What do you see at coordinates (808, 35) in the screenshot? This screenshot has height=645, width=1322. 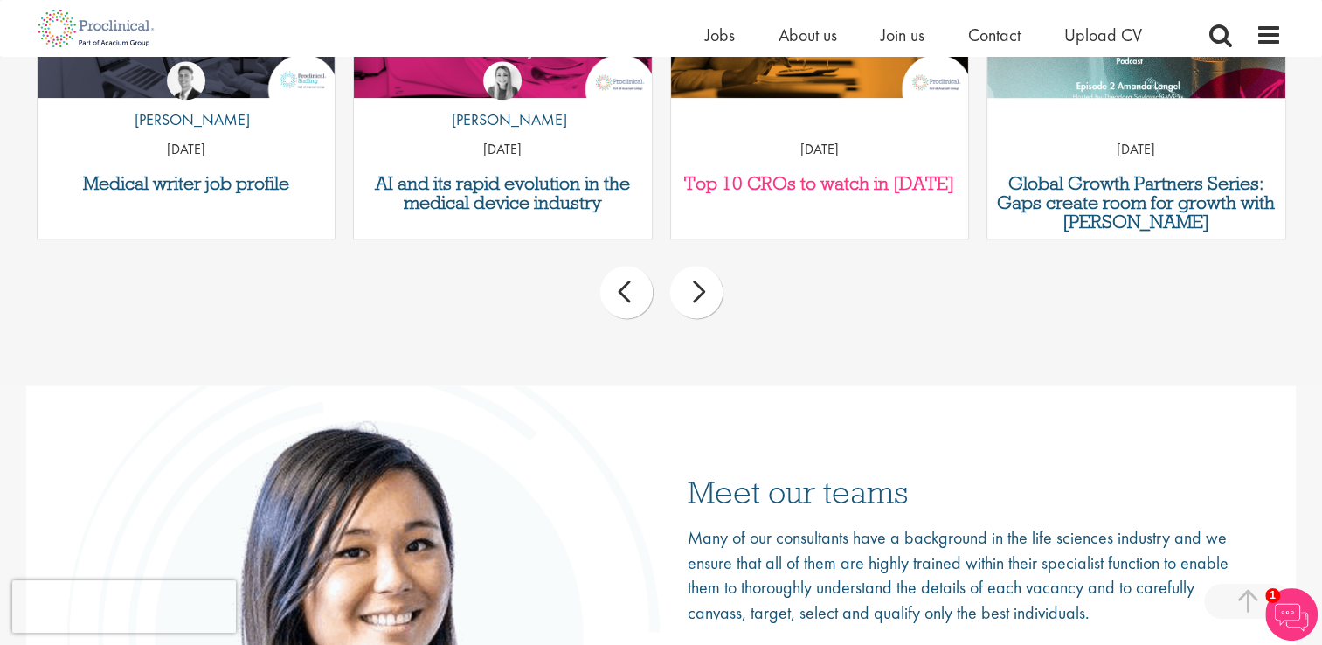 I see `span: About us` at bounding box center [808, 35].